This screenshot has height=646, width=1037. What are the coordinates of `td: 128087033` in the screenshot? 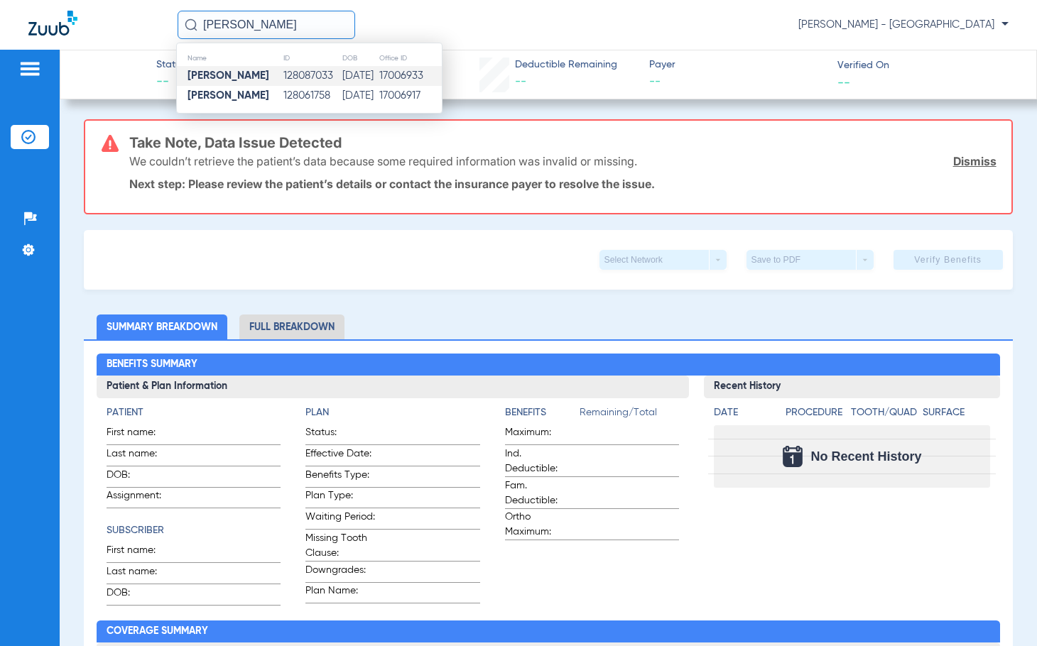 It's located at (312, 76).